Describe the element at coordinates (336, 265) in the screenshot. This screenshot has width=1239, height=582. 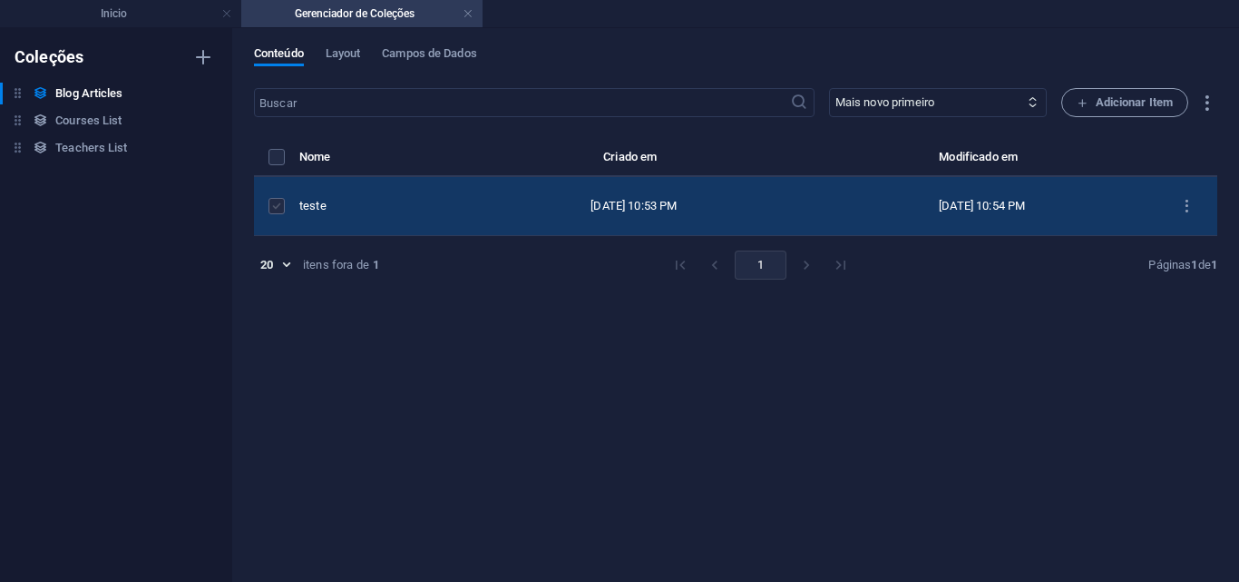
I see `div: itens fora de` at that location.